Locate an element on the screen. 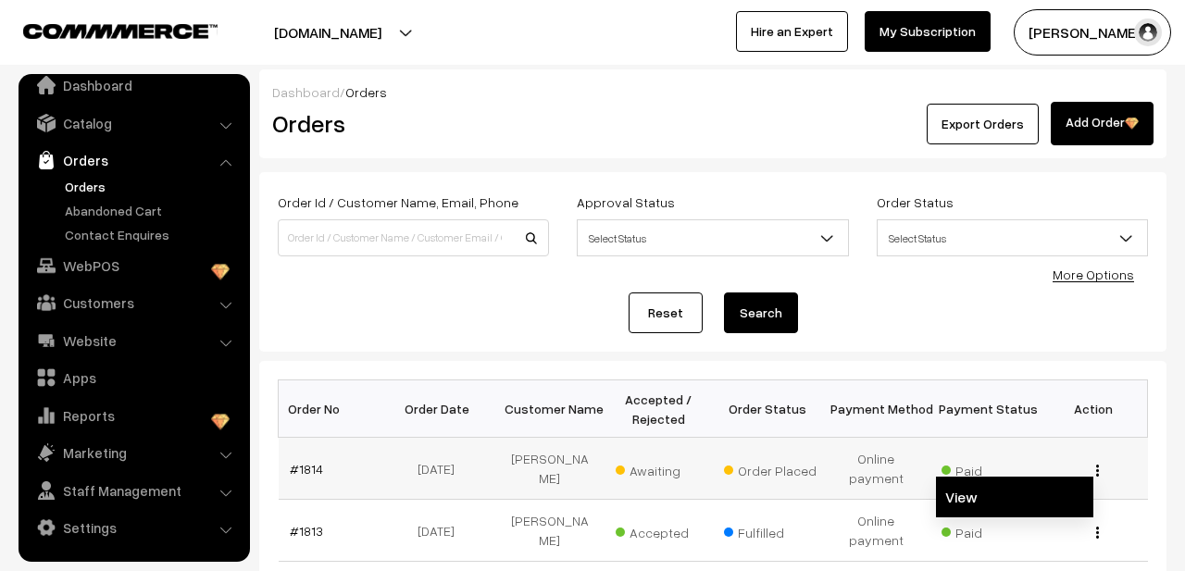 This screenshot has height=571, width=1185. a: More Options is located at coordinates (1093, 274).